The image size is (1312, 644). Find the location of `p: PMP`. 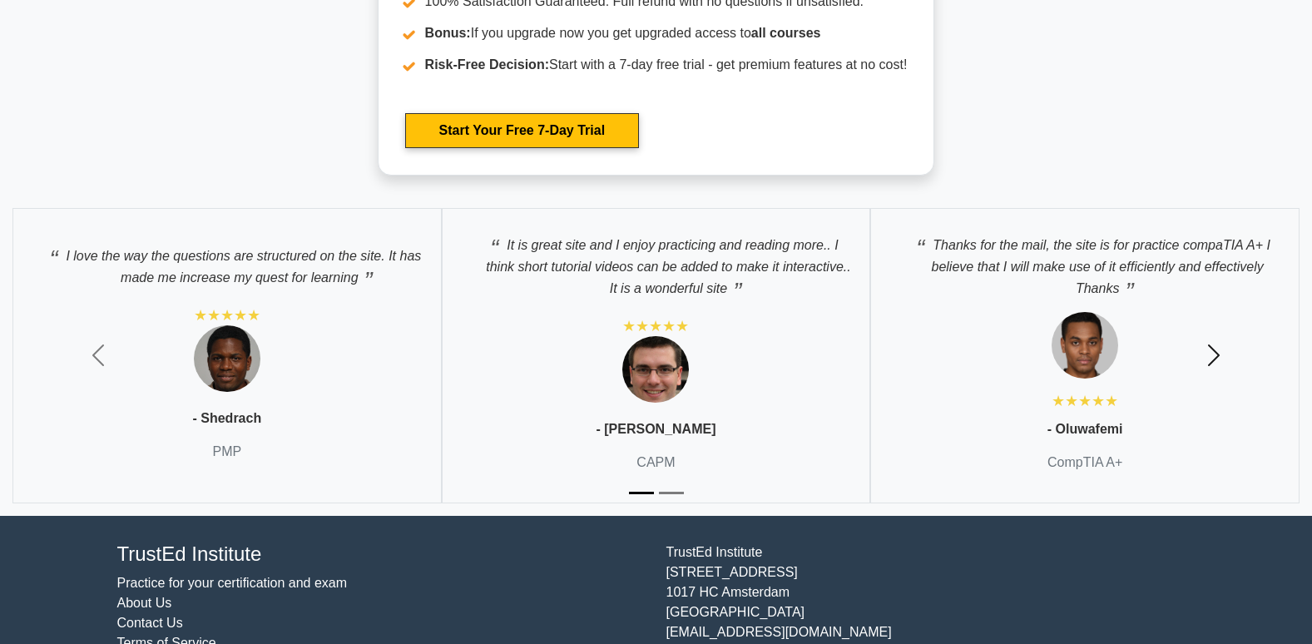

p: PMP is located at coordinates (226, 452).